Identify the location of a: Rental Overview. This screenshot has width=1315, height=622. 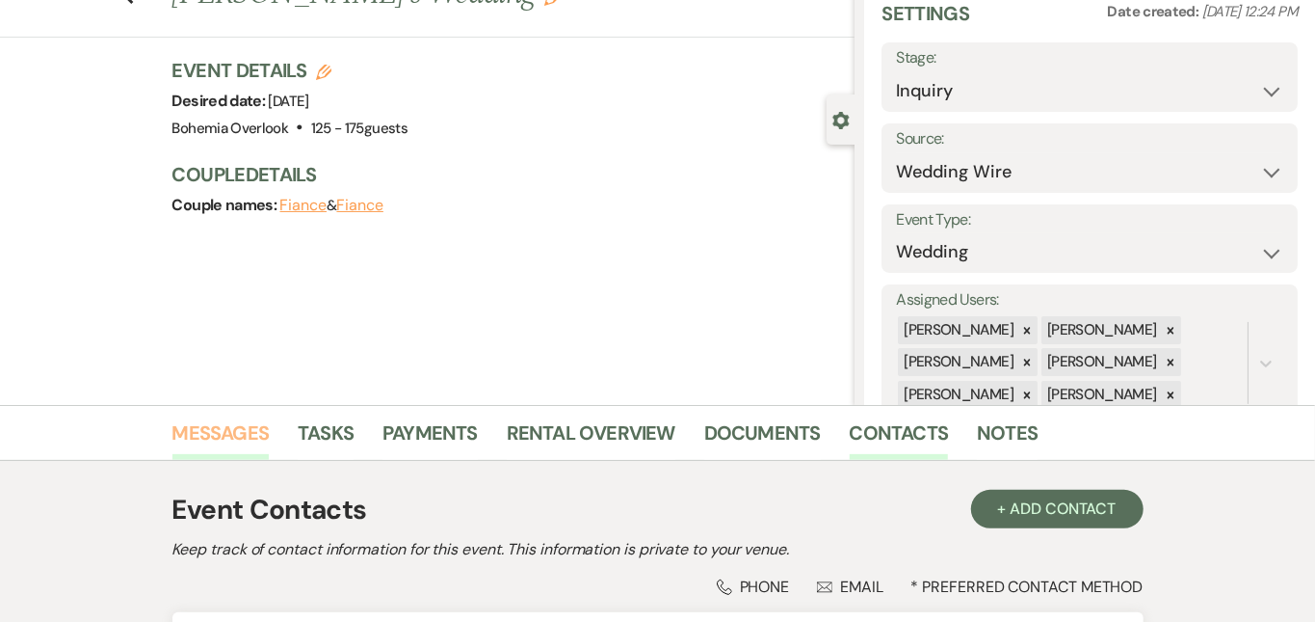
(591, 438).